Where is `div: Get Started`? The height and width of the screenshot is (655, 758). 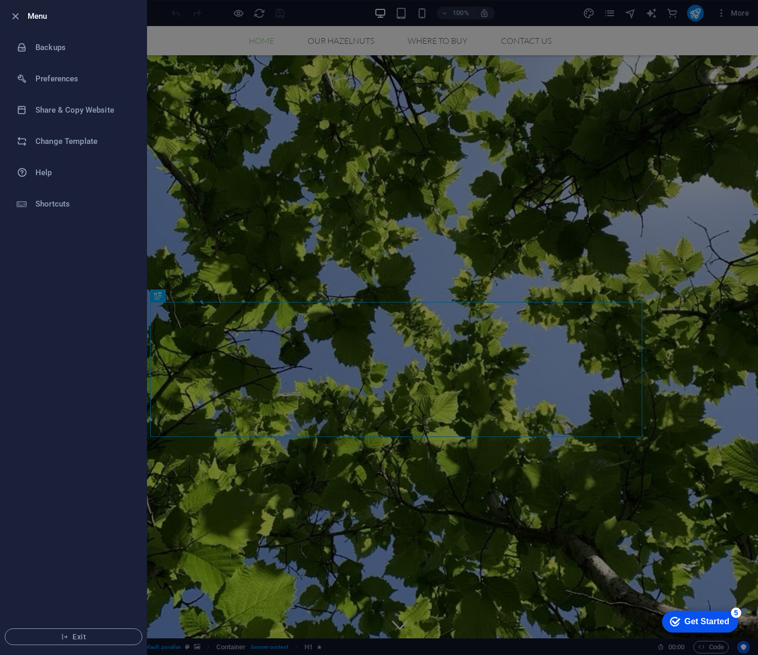
div: Get Started is located at coordinates (53, 16).